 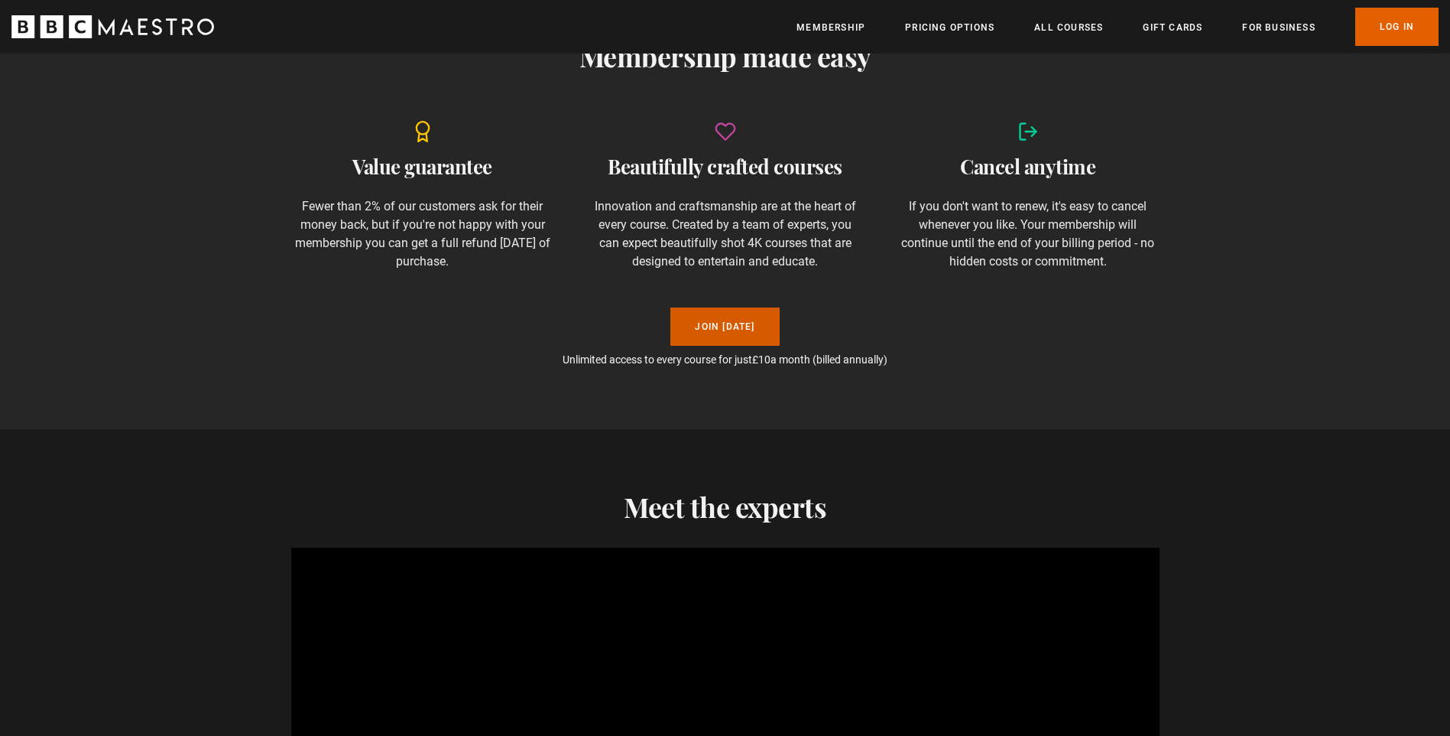 What do you see at coordinates (950, 28) in the screenshot?
I see `a: Pricing Options` at bounding box center [950, 28].